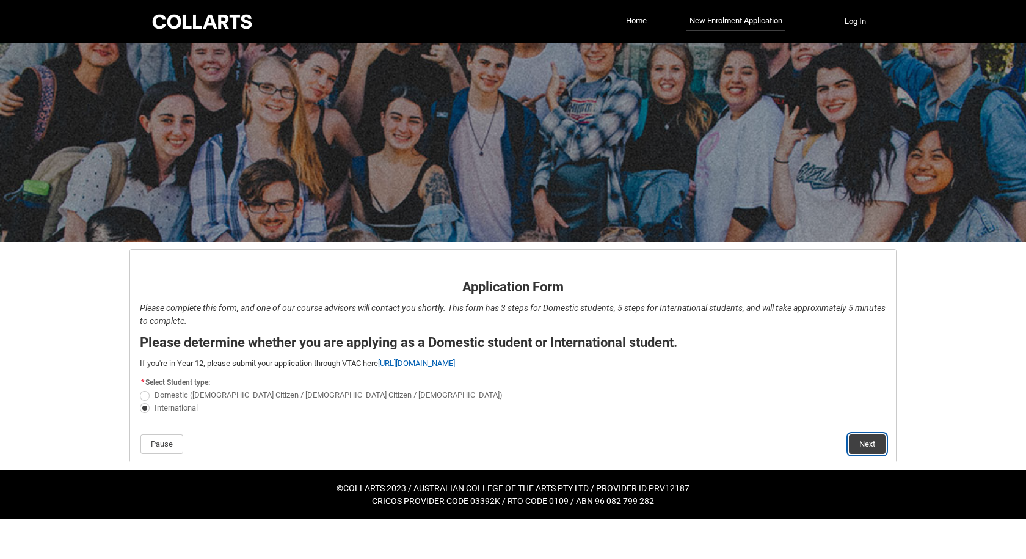  Describe the element at coordinates (197, 264) in the screenshot. I see `strong: Application Form - Page 1` at that location.